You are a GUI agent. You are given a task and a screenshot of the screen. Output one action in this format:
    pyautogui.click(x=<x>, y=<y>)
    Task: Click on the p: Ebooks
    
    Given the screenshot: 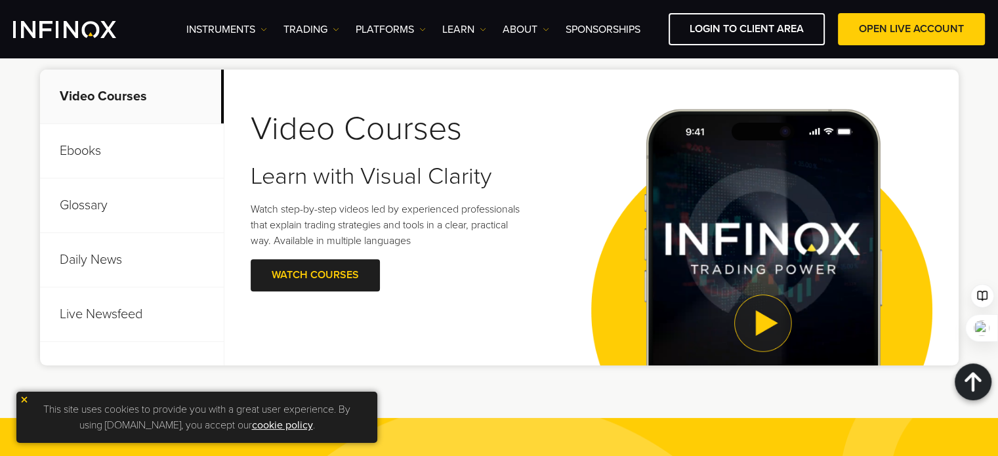 What is the action you would take?
    pyautogui.click(x=132, y=151)
    